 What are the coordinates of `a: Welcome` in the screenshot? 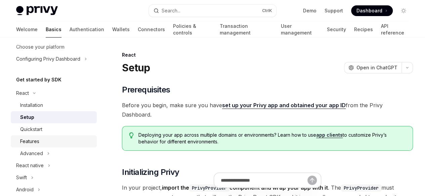 It's located at (27, 30).